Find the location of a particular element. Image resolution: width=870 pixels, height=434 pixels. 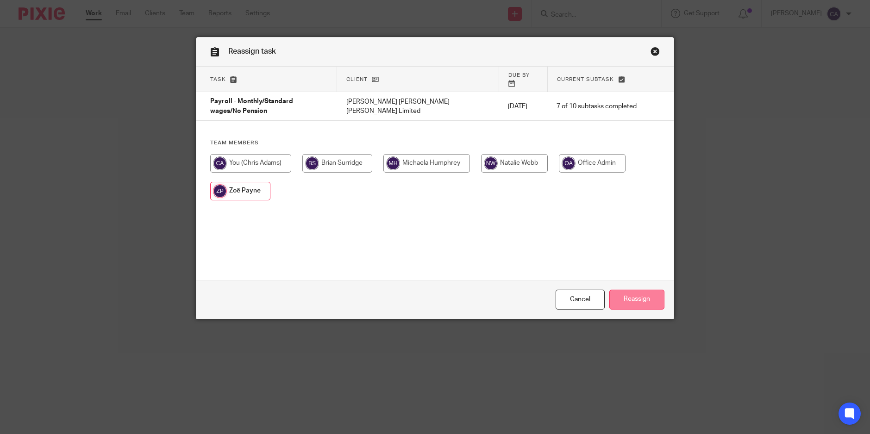

td: 7 of 10 subtasks completed is located at coordinates (596, 106).